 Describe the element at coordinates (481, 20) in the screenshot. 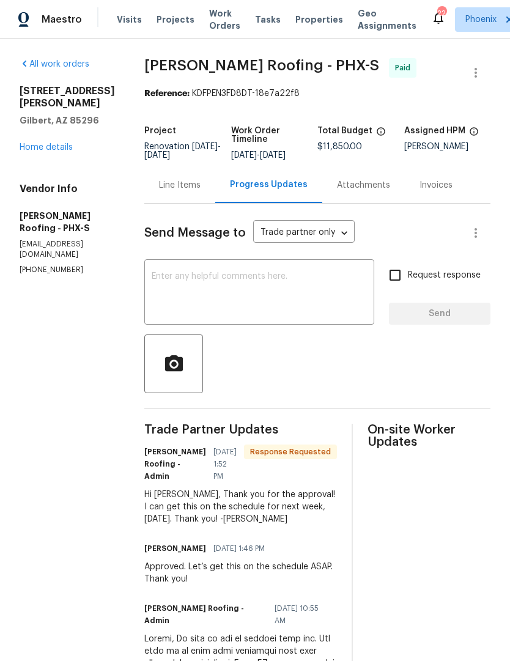

I see `span: Phoenix` at that location.